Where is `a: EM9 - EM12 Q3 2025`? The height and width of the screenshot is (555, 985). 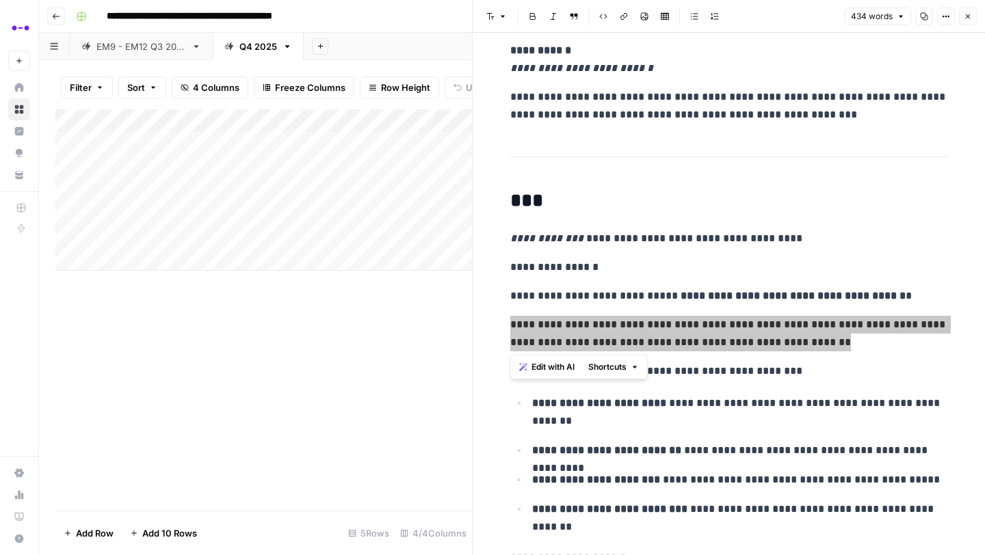 a: EM9 - EM12 Q3 2025 is located at coordinates (141, 47).